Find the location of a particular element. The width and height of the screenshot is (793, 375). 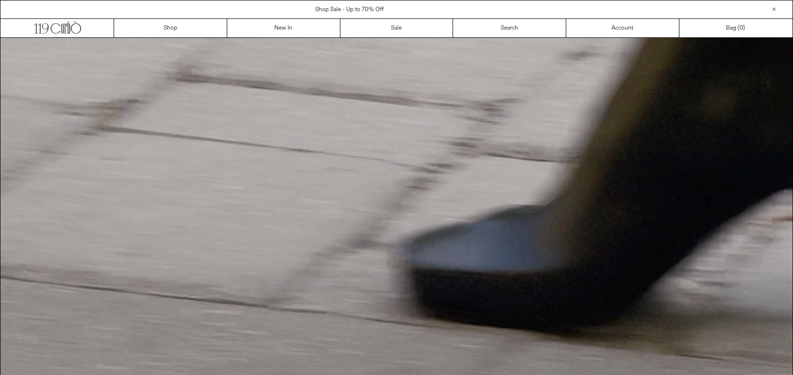

a: Account is located at coordinates (623, 28).